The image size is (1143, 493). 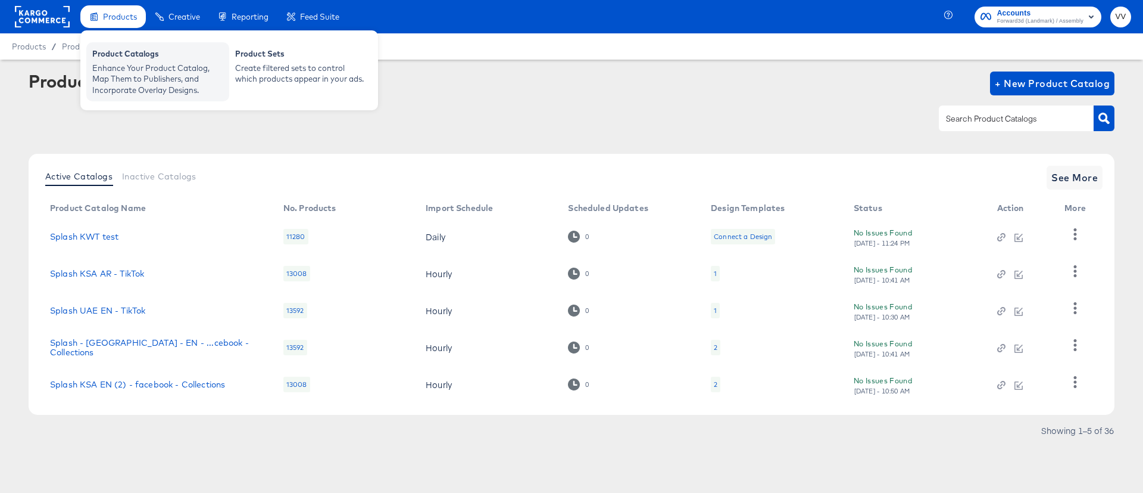 I want to click on button: See More, so click(x=1075, y=177).